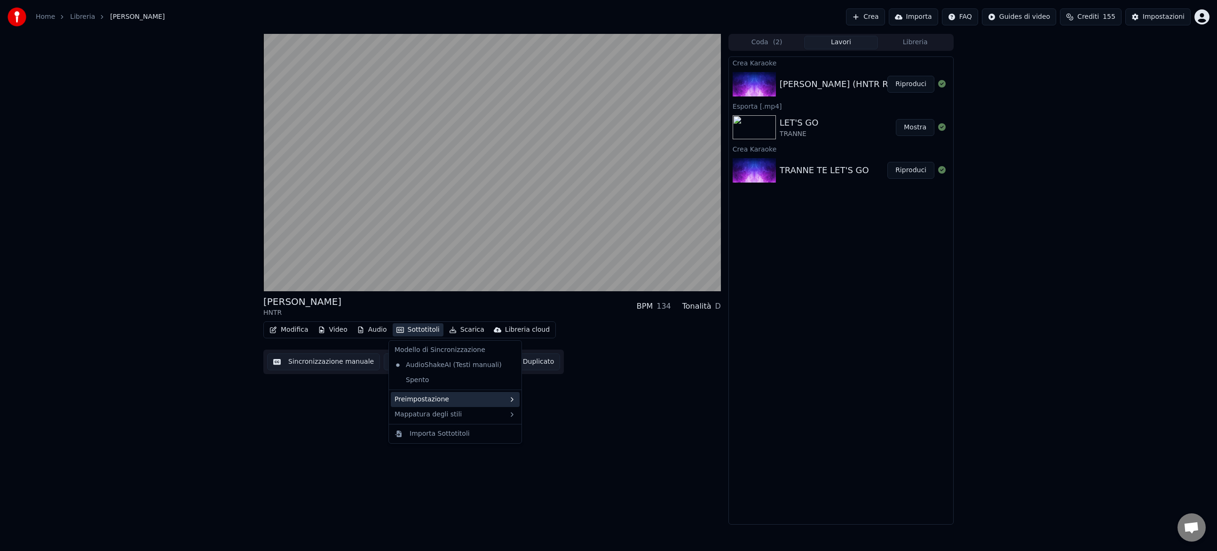 This screenshot has width=1217, height=551. What do you see at coordinates (372, 330) in the screenshot?
I see `button: Audio` at bounding box center [372, 330].